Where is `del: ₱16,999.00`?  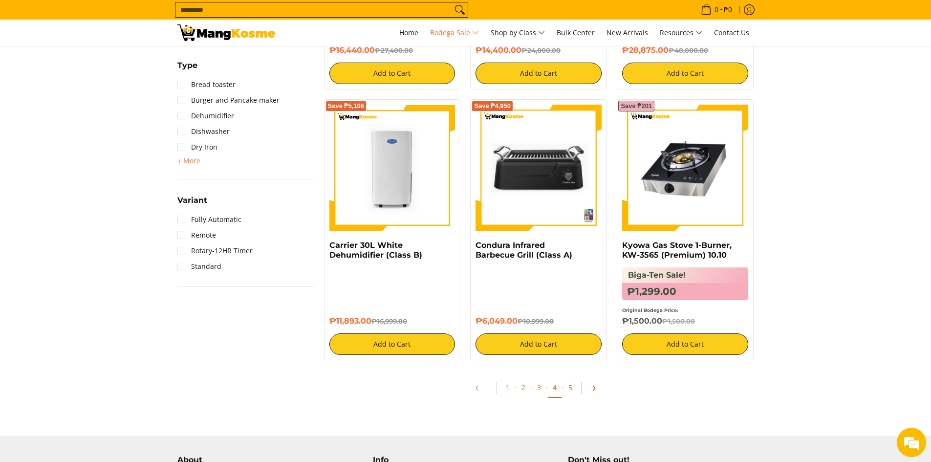 del: ₱16,999.00 is located at coordinates (389, 321).